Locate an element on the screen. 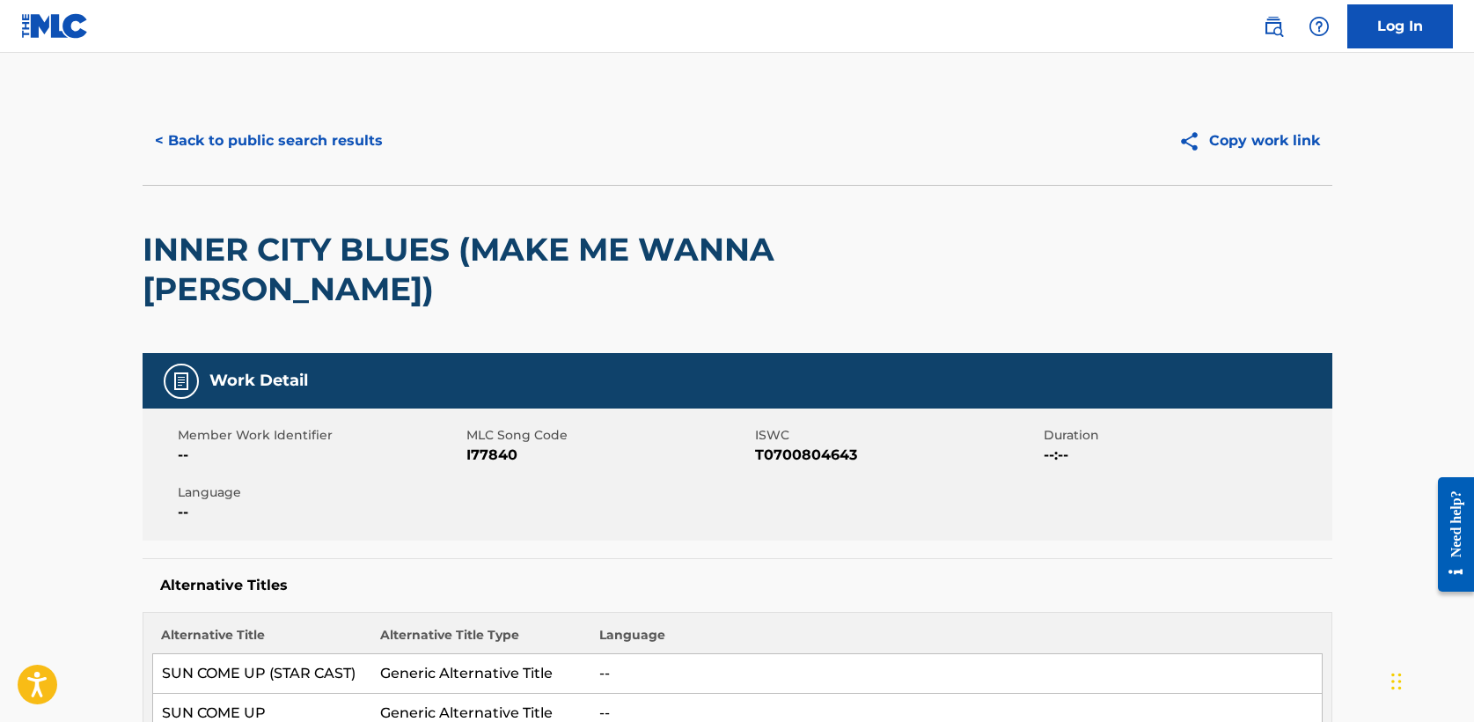  img: search is located at coordinates (1274, 26).